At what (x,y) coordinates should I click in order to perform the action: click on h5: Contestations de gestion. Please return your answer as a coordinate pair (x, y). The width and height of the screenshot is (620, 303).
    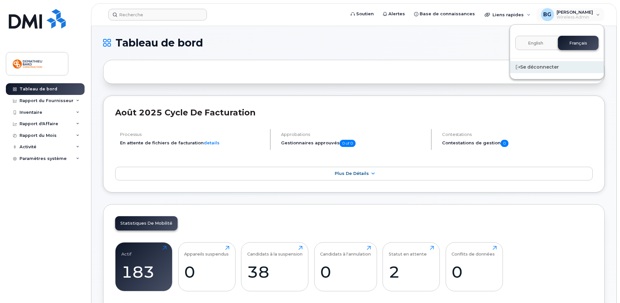
    Looking at the image, I should click on (518, 144).